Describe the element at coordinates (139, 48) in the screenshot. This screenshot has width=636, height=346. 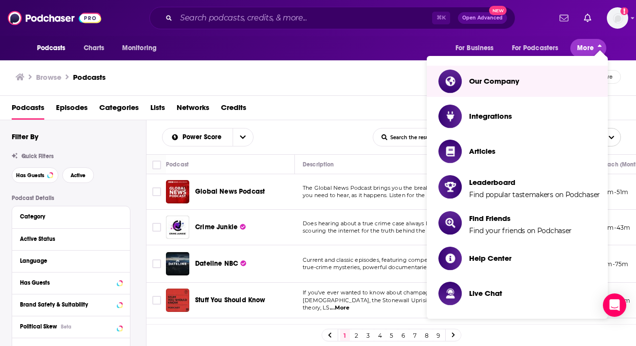
I see `span: Monitoring` at that location.